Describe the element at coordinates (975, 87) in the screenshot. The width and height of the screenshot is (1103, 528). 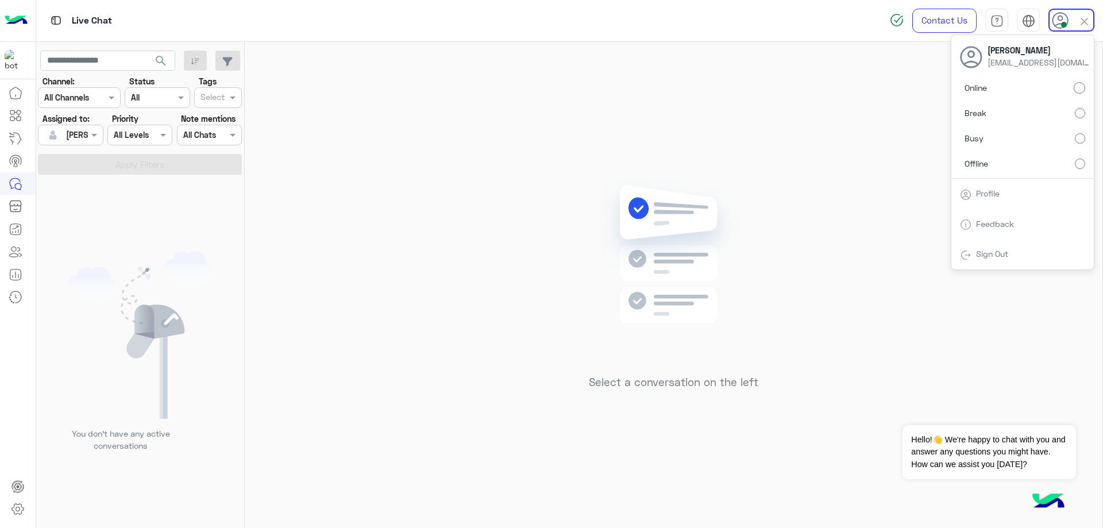
I see `span: Online` at that location.